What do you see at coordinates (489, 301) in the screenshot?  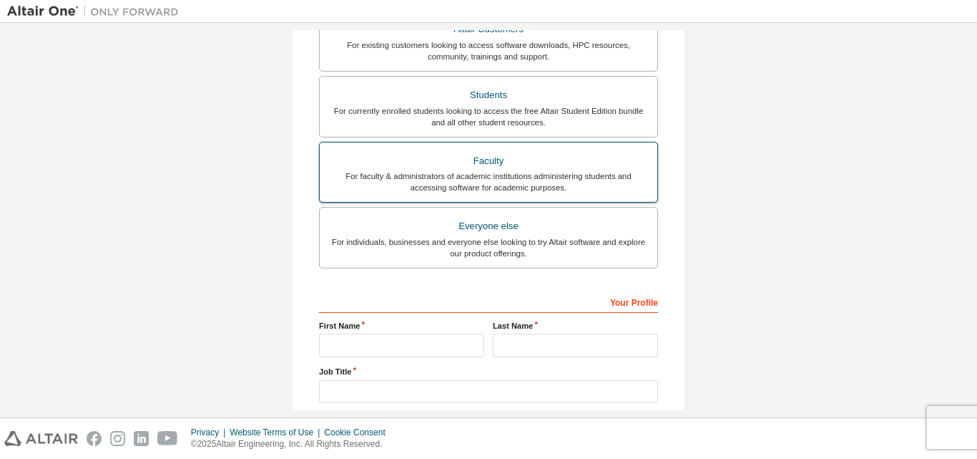 I see `div: Your Profile` at bounding box center [489, 301].